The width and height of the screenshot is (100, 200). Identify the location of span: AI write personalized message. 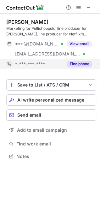
(51, 100).